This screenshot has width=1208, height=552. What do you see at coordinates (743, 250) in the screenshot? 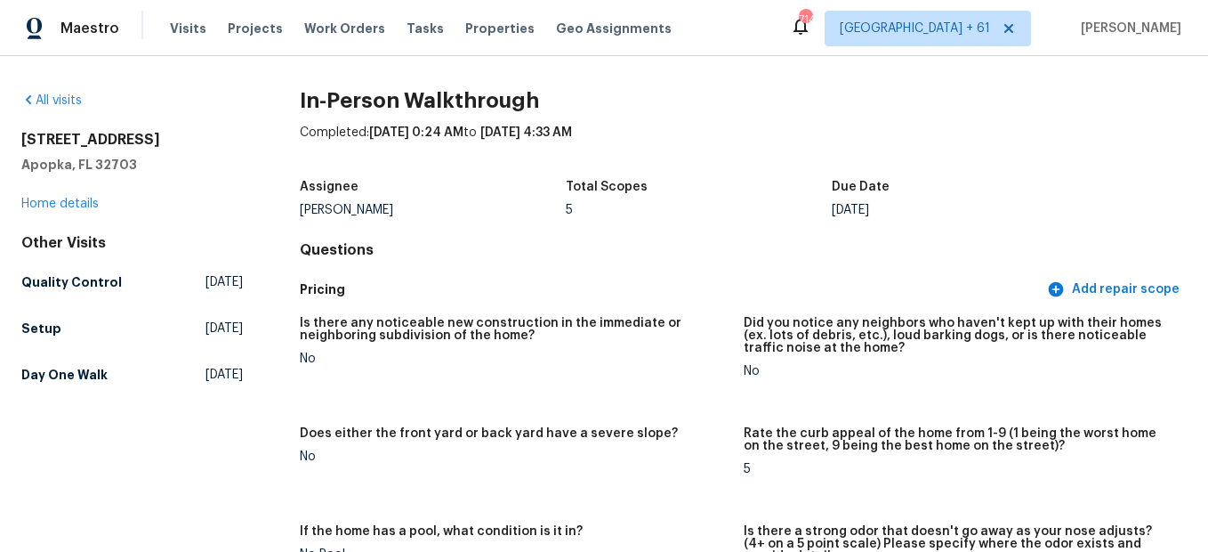
I see `h4: Questions` at bounding box center [743, 250].